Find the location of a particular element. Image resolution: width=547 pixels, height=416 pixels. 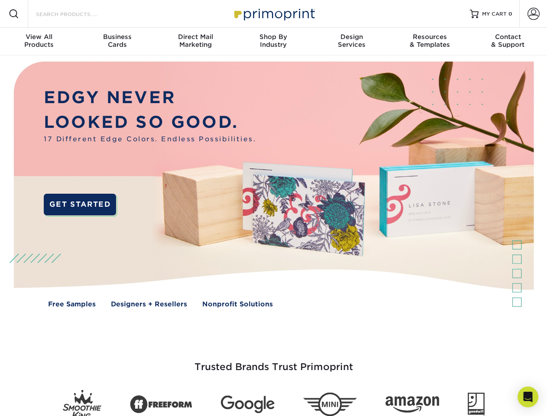

div: Industry is located at coordinates (273, 41).